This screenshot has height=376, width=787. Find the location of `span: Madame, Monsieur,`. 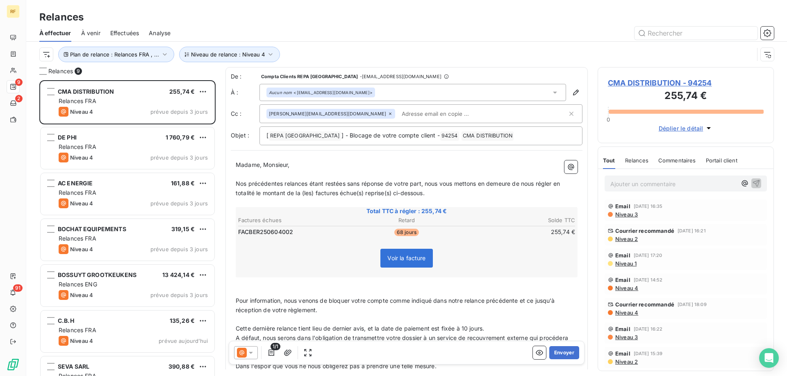

span: Madame, Monsieur, is located at coordinates (263, 165).